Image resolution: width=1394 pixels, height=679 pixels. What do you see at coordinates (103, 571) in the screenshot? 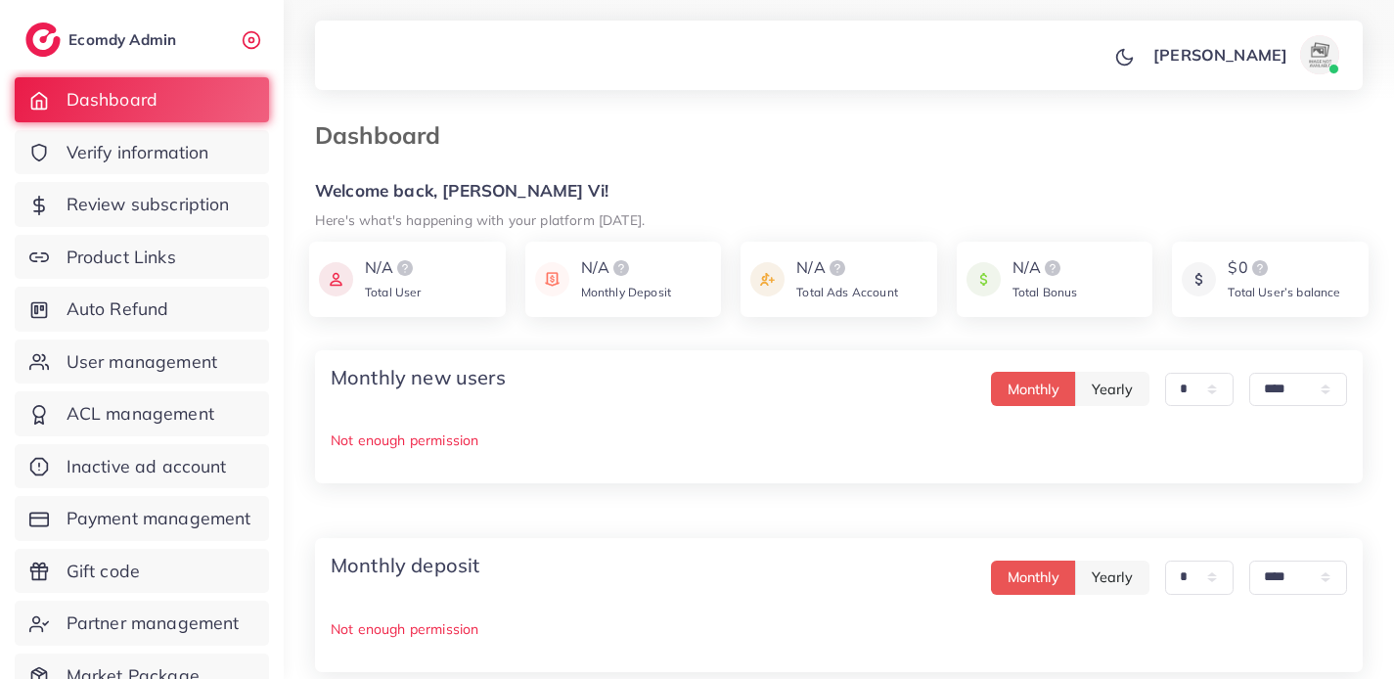
I see `span: Gift code` at bounding box center [103, 571].